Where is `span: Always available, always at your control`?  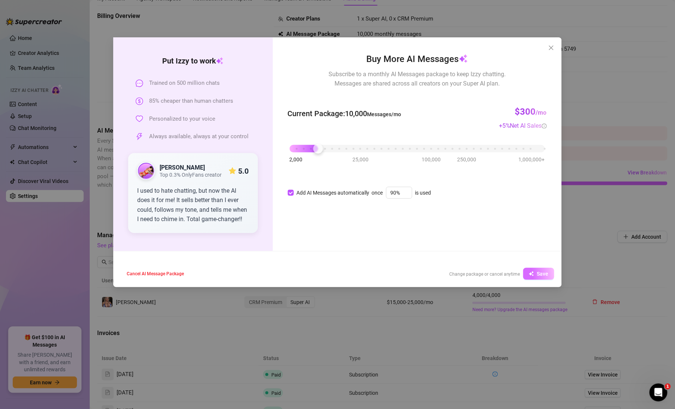
span: Always available, always at your control is located at coordinates (199, 137).